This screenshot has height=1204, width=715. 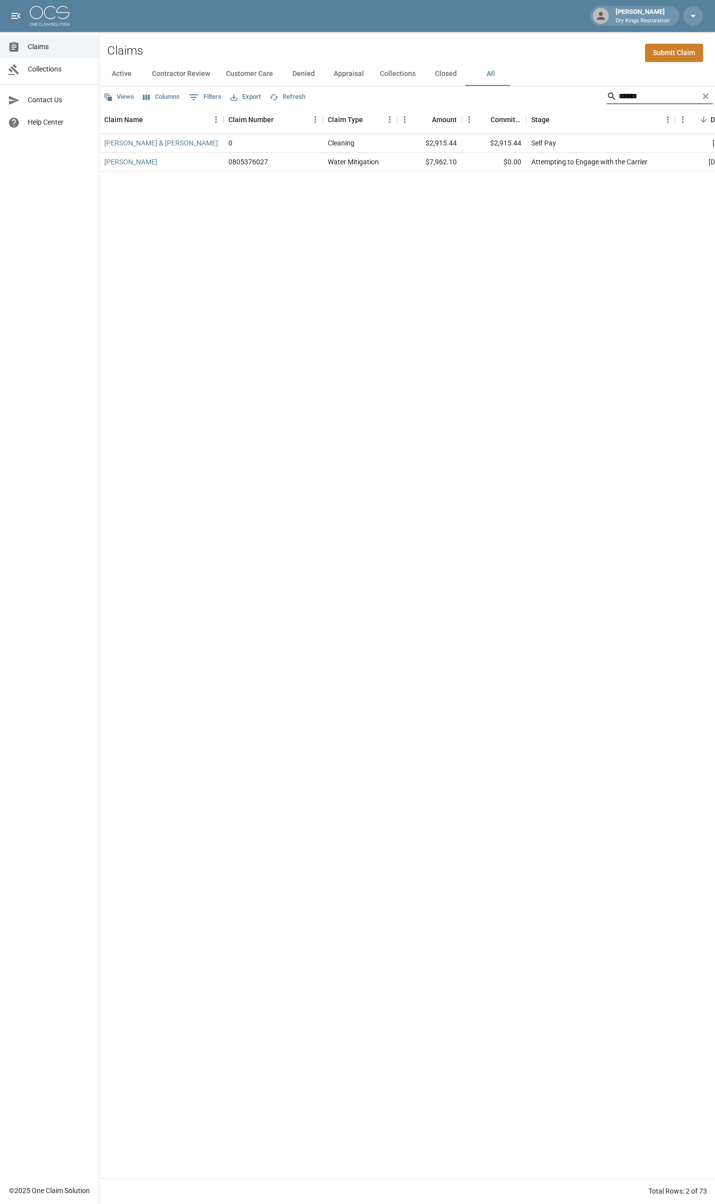 What do you see at coordinates (119, 97) in the screenshot?
I see `button: Views` at bounding box center [119, 97].